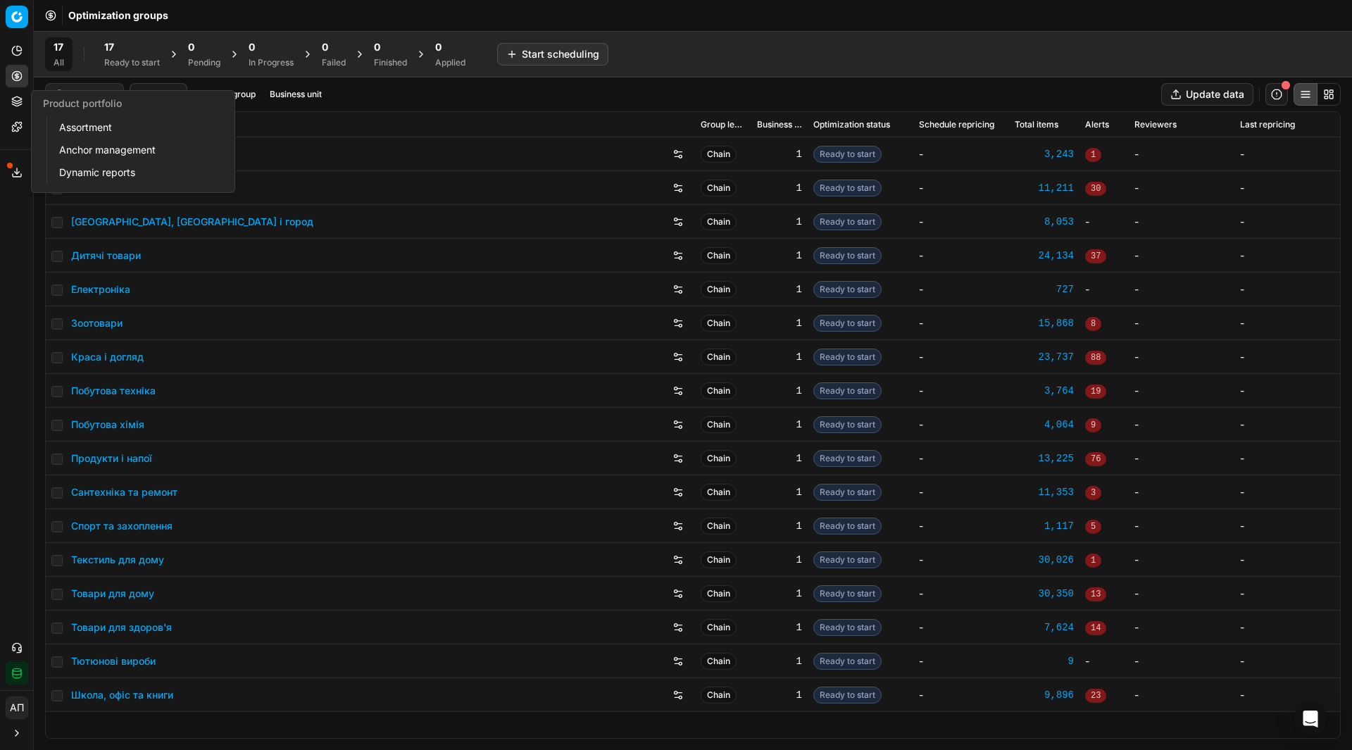 The width and height of the screenshot is (1352, 750). I want to click on a: 24,134, so click(1045, 256).